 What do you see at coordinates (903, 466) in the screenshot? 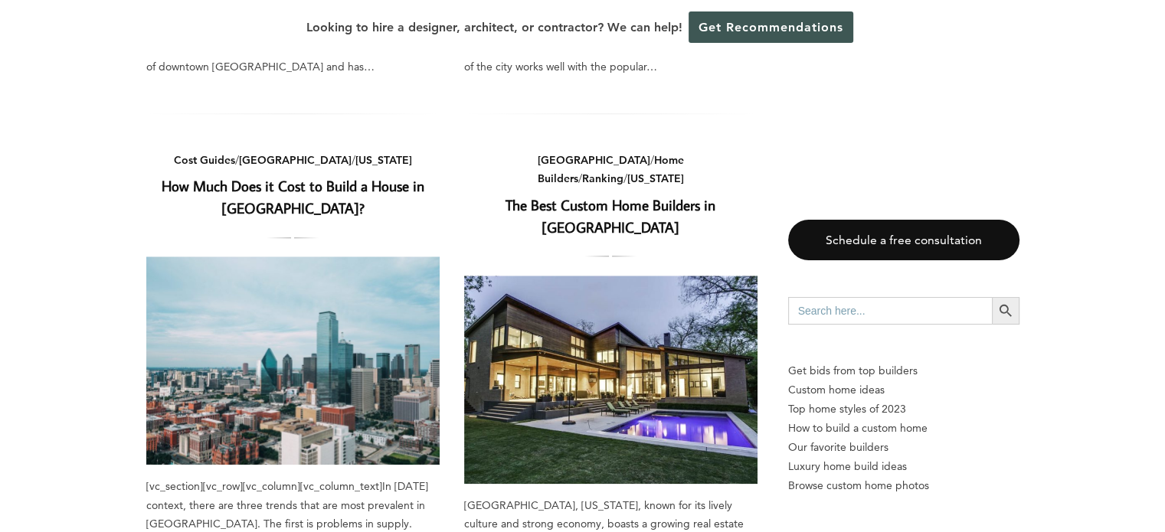
I see `p: Luxury home build ideas` at bounding box center [903, 466].